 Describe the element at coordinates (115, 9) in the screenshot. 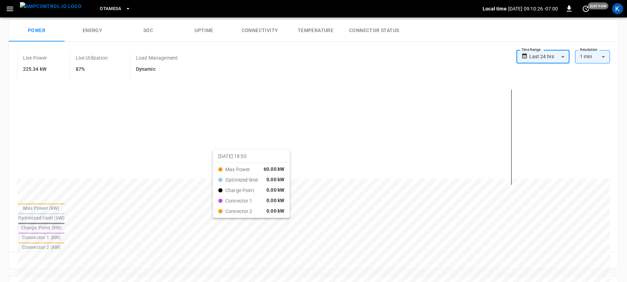

I see `button: OtaMesa` at that location.